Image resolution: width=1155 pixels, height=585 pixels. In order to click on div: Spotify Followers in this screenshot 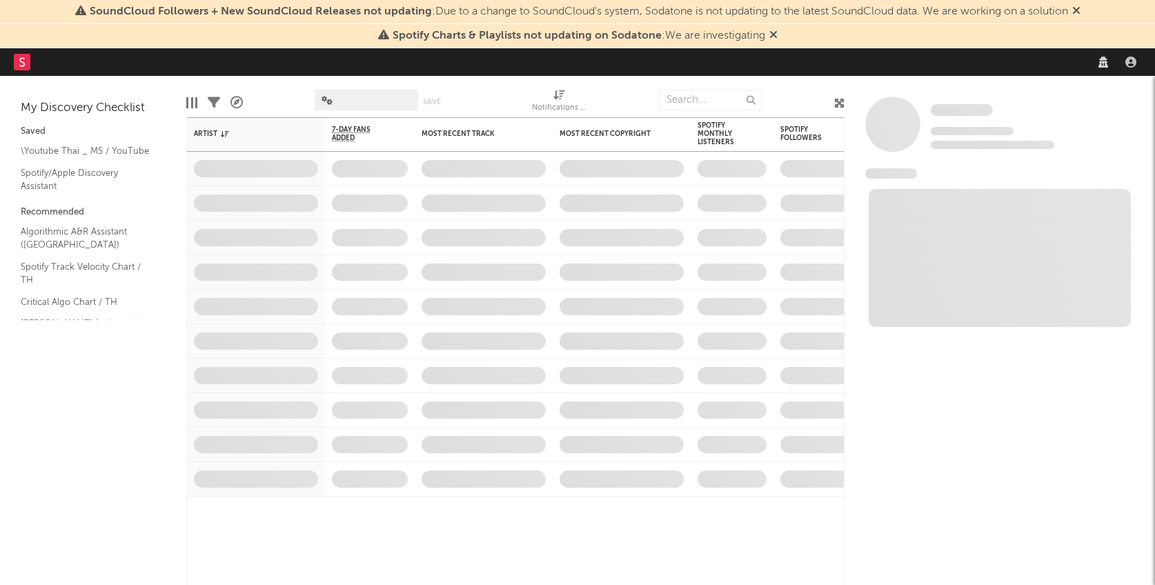, I will do `click(805, 134)`.